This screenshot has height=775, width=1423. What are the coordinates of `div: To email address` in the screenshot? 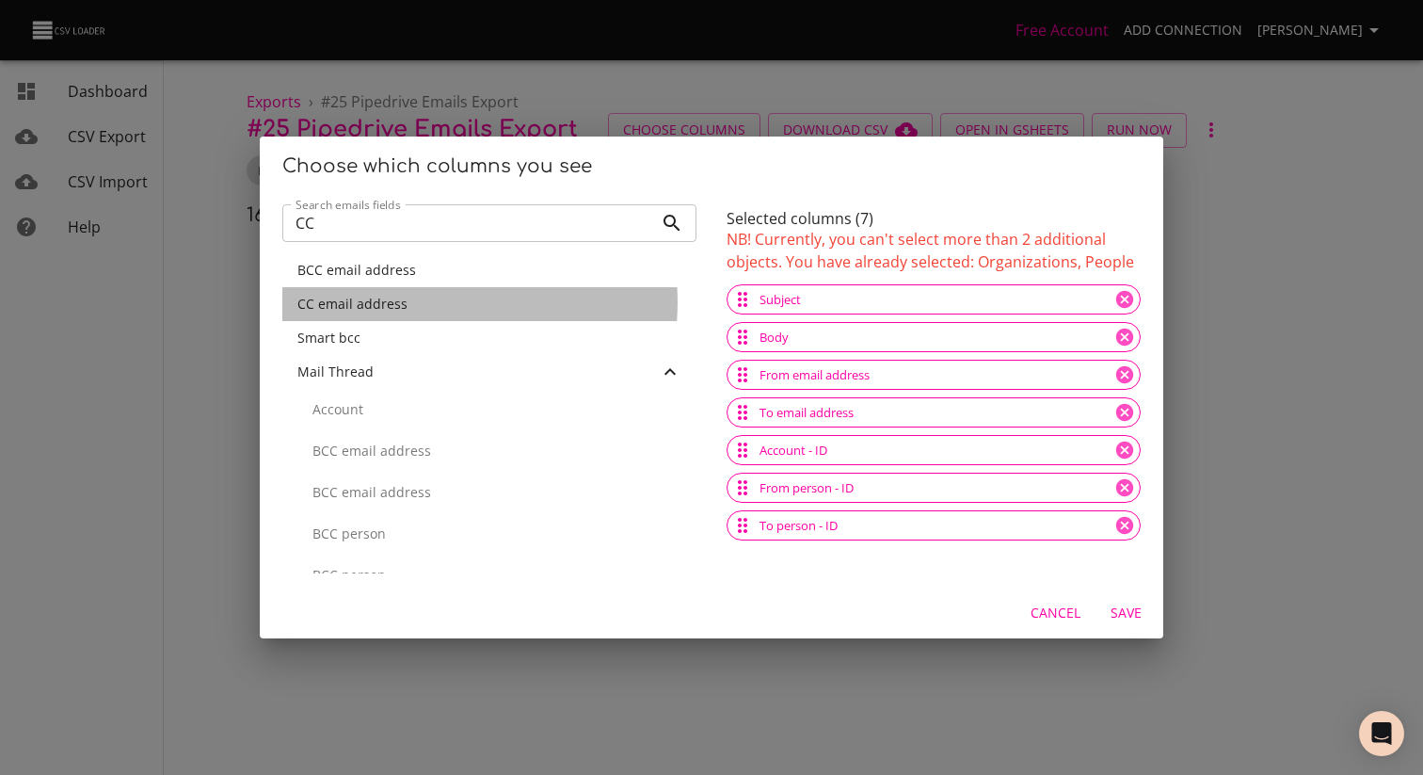 It's located at (934, 412).